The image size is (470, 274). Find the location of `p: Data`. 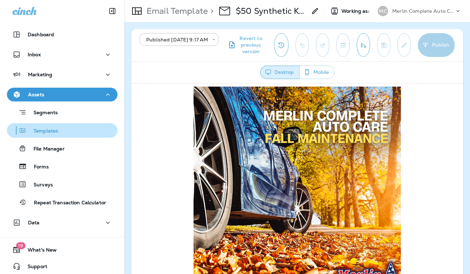

p: Data is located at coordinates (34, 223).